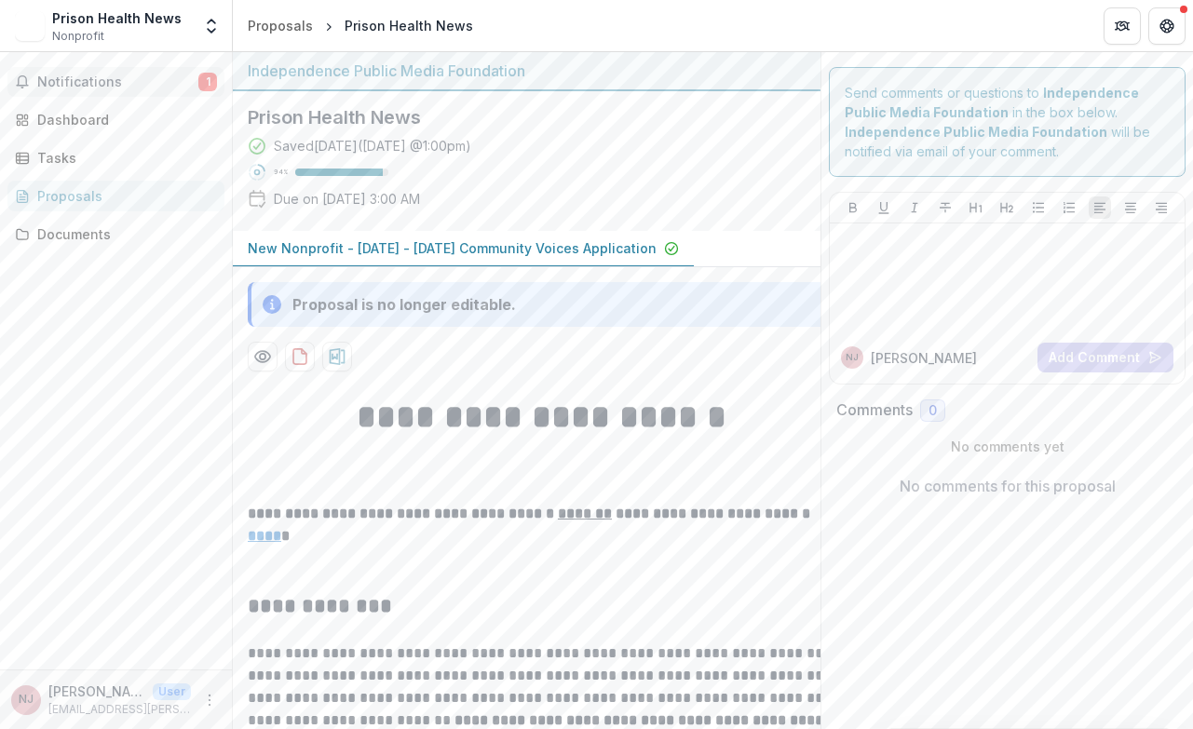  What do you see at coordinates (117, 82) in the screenshot?
I see `span: Notifications` at bounding box center [117, 82].